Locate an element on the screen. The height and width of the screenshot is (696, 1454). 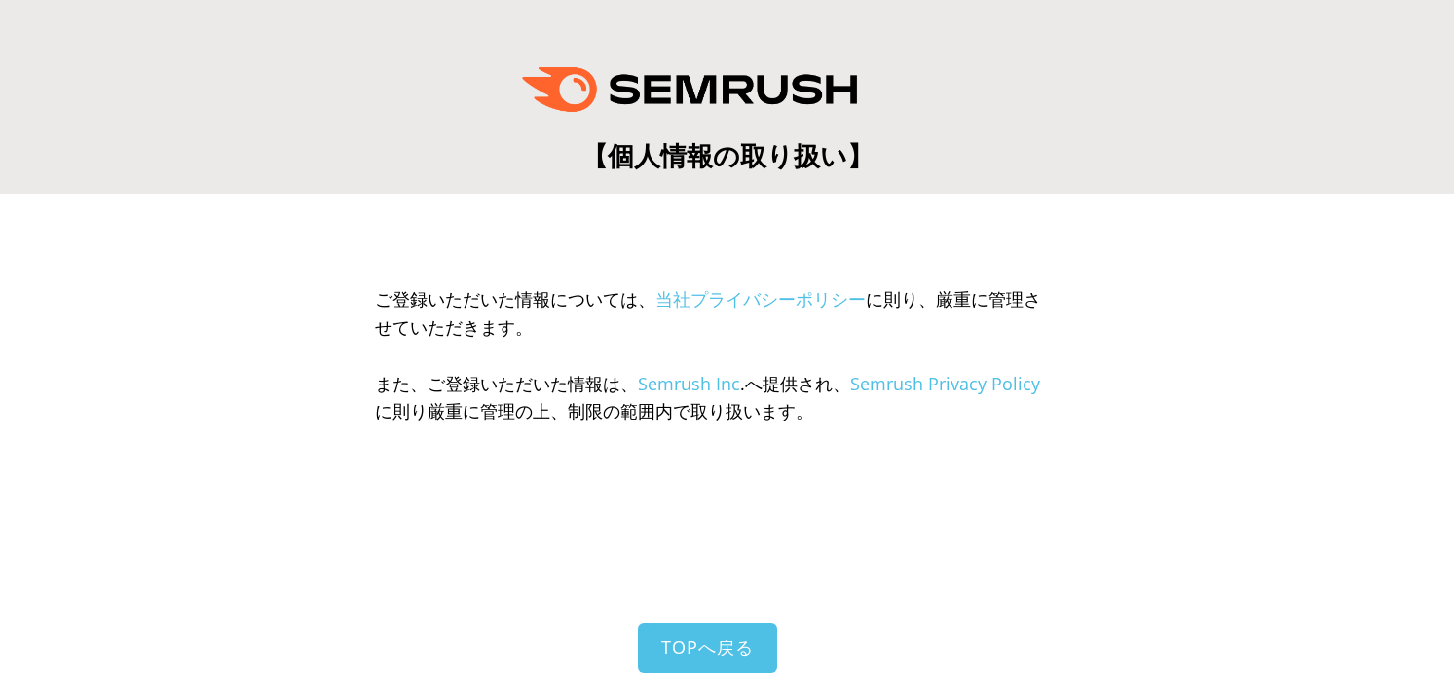
a: TOPへ戻る is located at coordinates (707, 648).